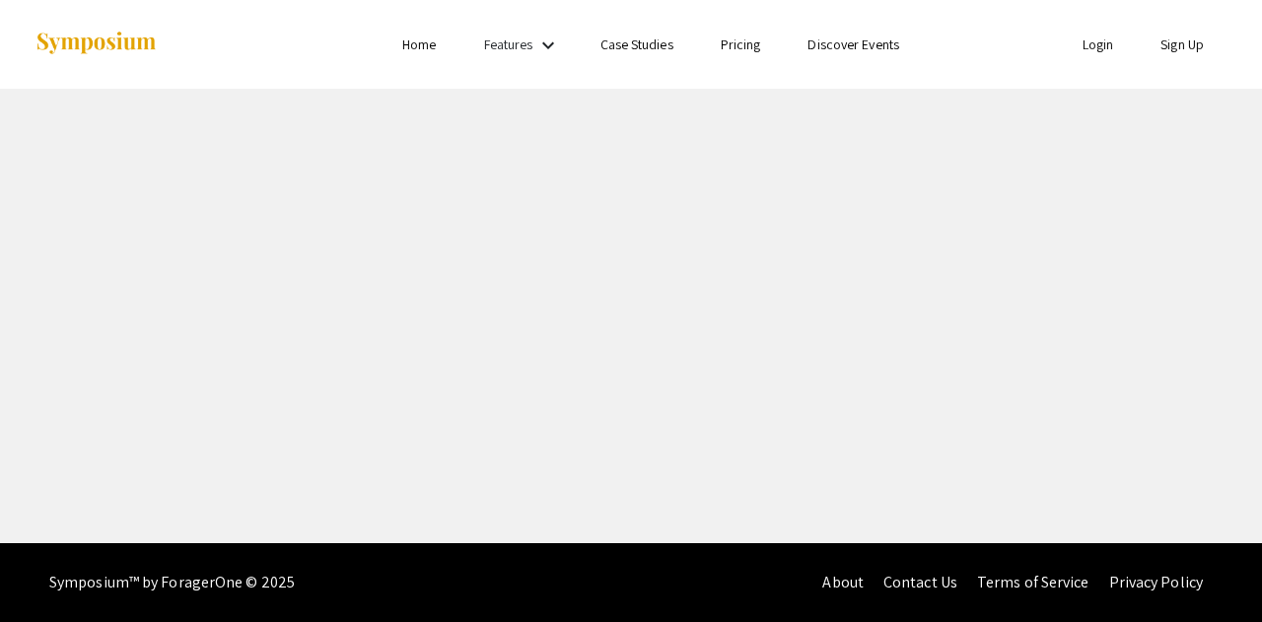 Image resolution: width=1262 pixels, height=622 pixels. What do you see at coordinates (509, 44) in the screenshot?
I see `a: Features` at bounding box center [509, 44].